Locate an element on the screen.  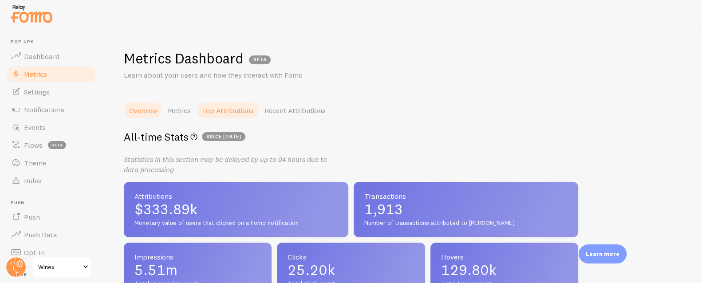
span: Theme is located at coordinates (35, 163).